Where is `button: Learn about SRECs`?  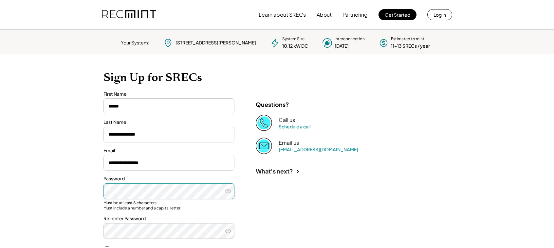
button: Learn about SRECs is located at coordinates (282, 15).